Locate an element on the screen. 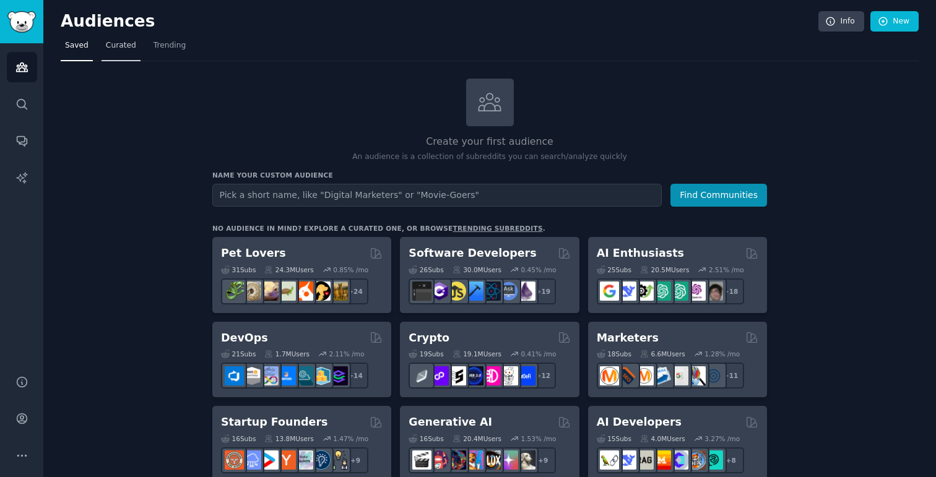 The width and height of the screenshot is (936, 477). img: GummySearch logo is located at coordinates (22, 22).